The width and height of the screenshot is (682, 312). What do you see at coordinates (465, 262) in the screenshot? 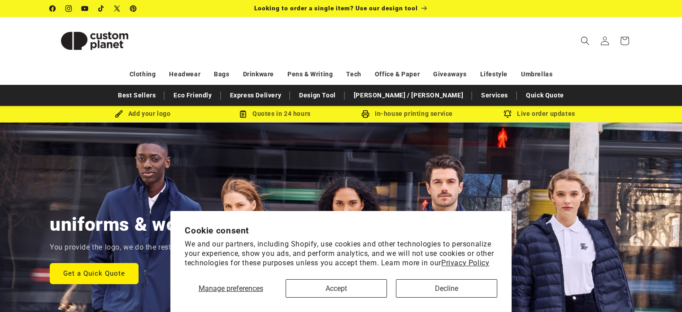
I see `a: Privacy Policy` at bounding box center [465, 262].